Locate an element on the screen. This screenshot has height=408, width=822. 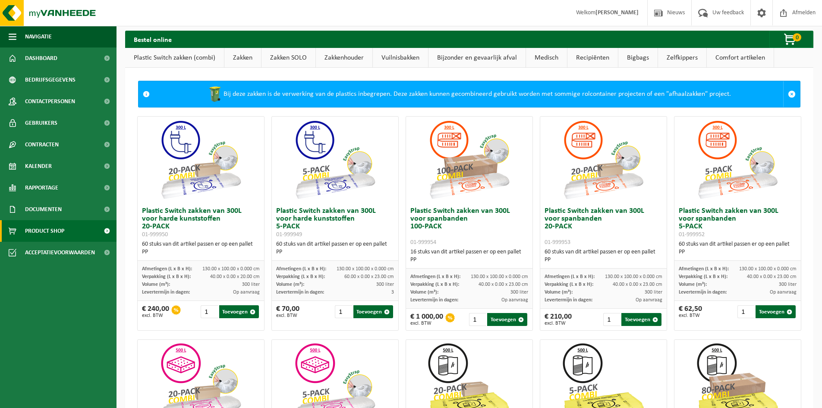
a: Zakken is located at coordinates (243, 58).